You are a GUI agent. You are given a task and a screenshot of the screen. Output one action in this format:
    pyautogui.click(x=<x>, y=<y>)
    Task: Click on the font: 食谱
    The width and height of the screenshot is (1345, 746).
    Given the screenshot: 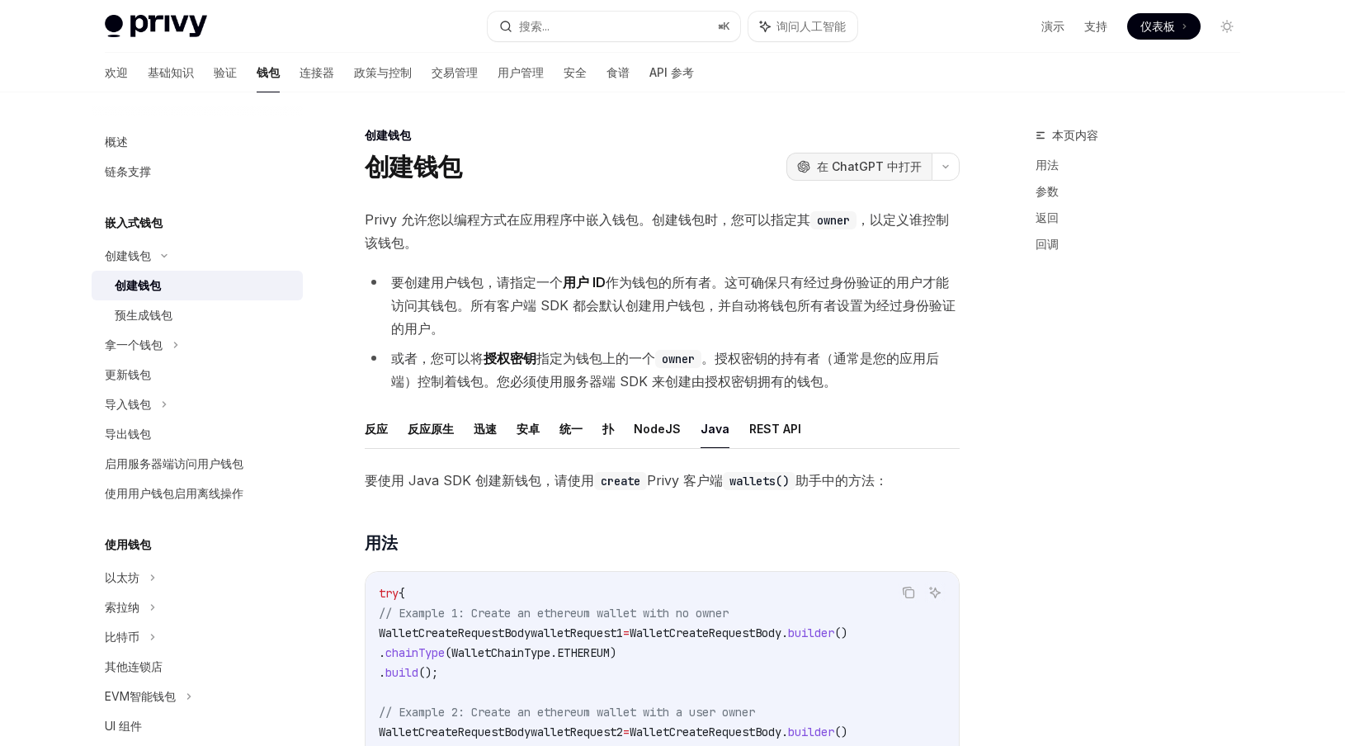 What is the action you would take?
    pyautogui.click(x=618, y=72)
    